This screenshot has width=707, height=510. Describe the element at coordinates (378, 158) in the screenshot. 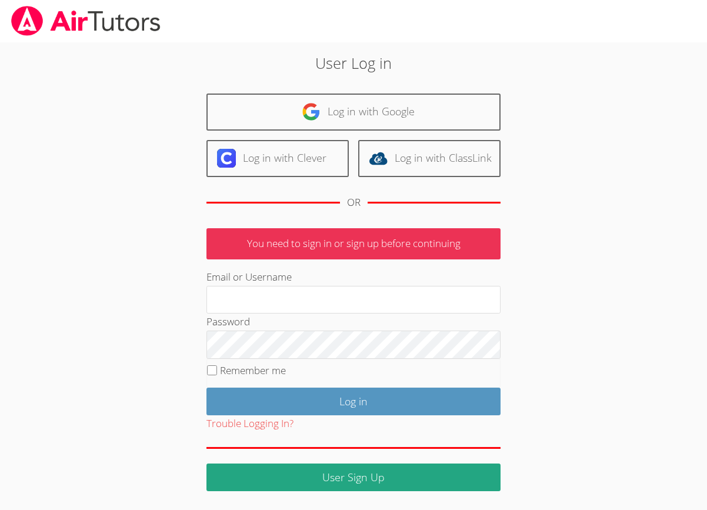

I see `img: classlink-logo-d6bb404cc1216ec64c9a2012d9dc4662098be43eaf13dc465df04b49fa7ab582.svg` at that location.